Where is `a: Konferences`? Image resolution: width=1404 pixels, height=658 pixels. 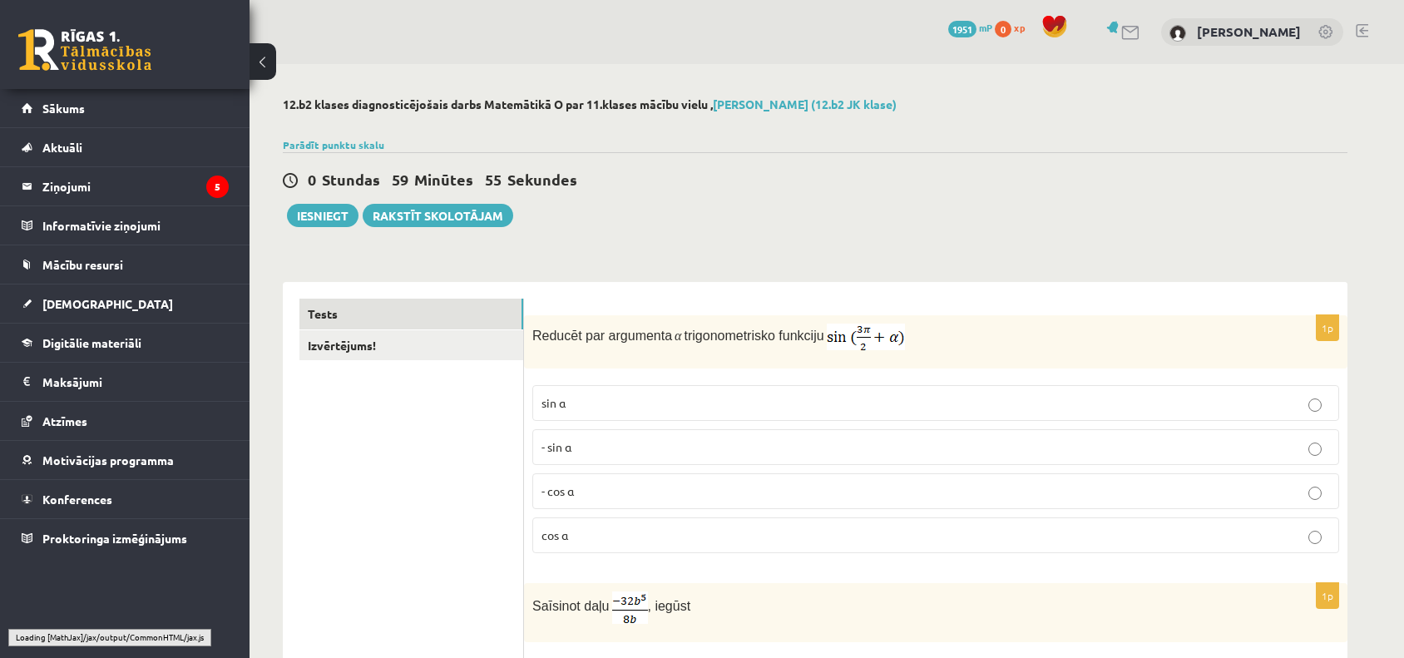
a: Konferences is located at coordinates (125, 499).